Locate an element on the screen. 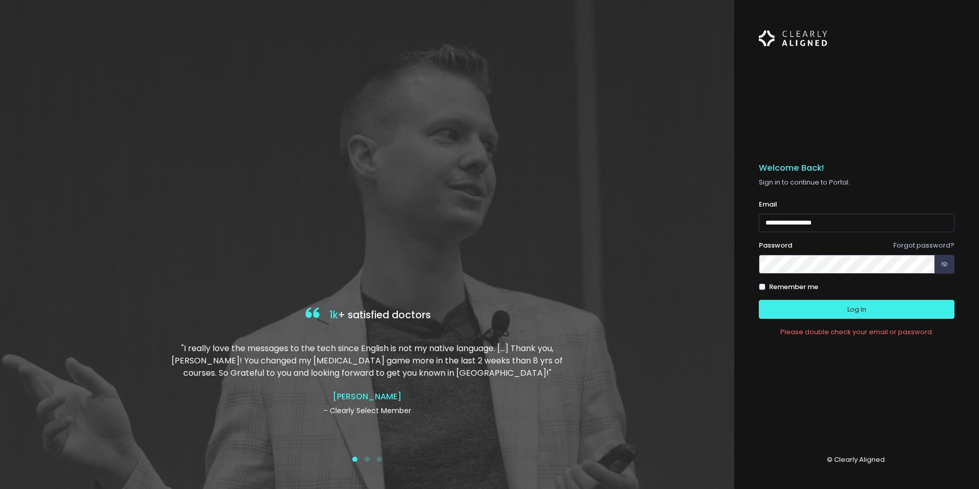  div: Please double check your email or password. is located at coordinates (857, 332).